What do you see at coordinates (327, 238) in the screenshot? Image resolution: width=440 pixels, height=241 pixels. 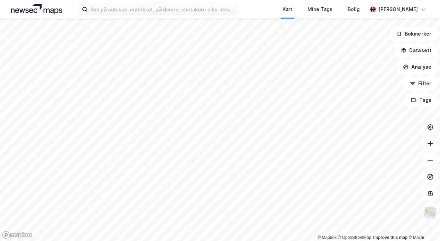 I see `a: Mapbox` at bounding box center [327, 238].